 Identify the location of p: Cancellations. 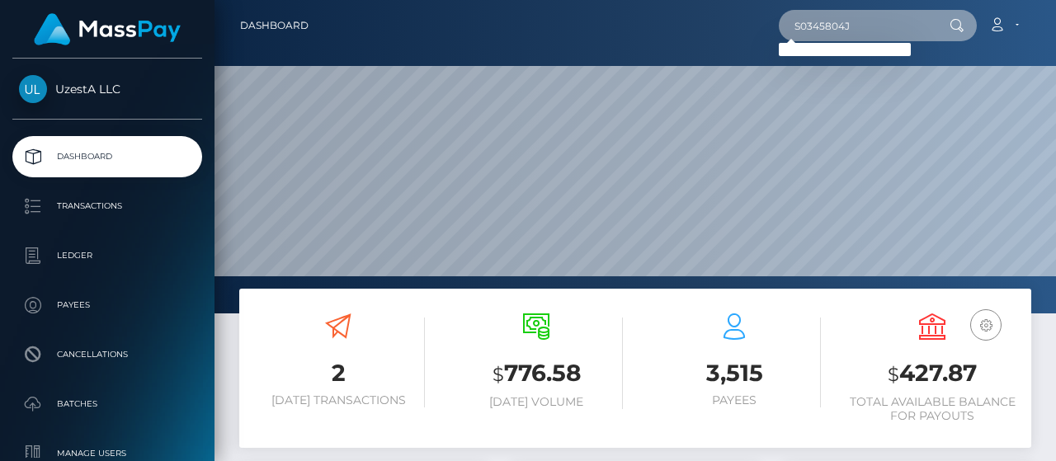
(107, 355).